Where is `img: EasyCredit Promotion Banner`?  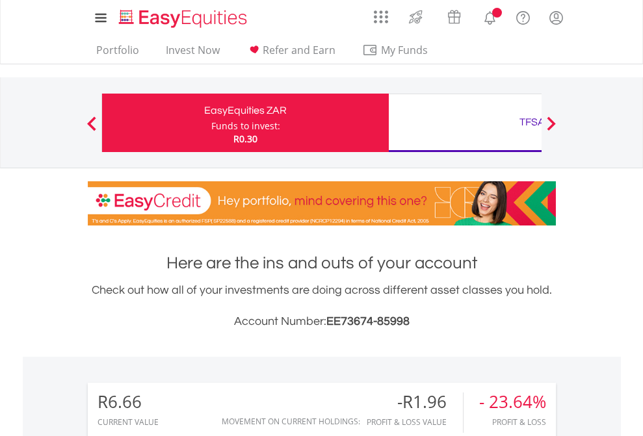
img: EasyCredit Promotion Banner is located at coordinates (322, 204).